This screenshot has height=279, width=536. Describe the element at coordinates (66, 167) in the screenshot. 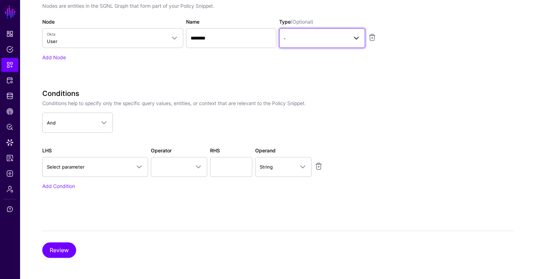

I see `span: Select parameter` at that location.